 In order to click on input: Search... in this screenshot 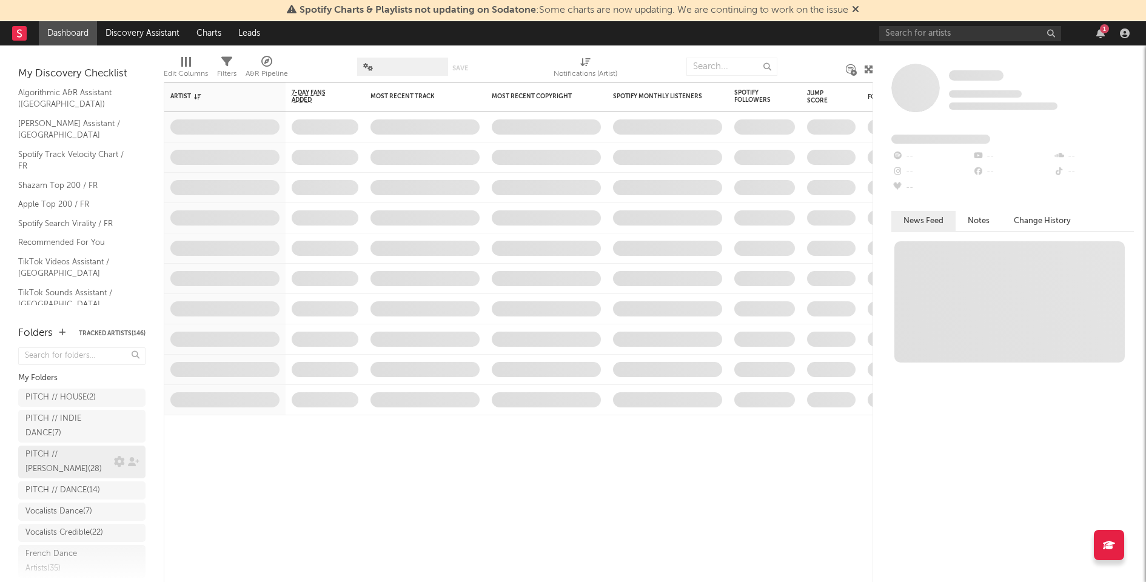, I will do `click(732, 67)`.